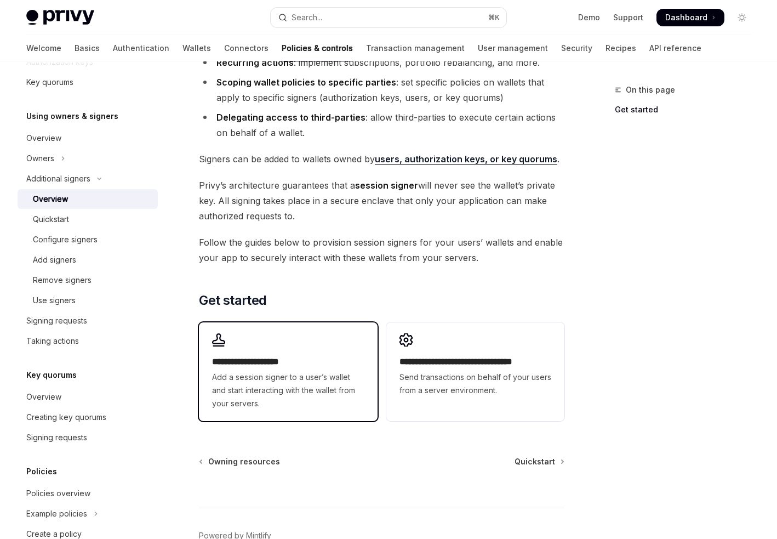 Image resolution: width=777 pixels, height=539 pixels. I want to click on span: Get started, so click(232, 300).